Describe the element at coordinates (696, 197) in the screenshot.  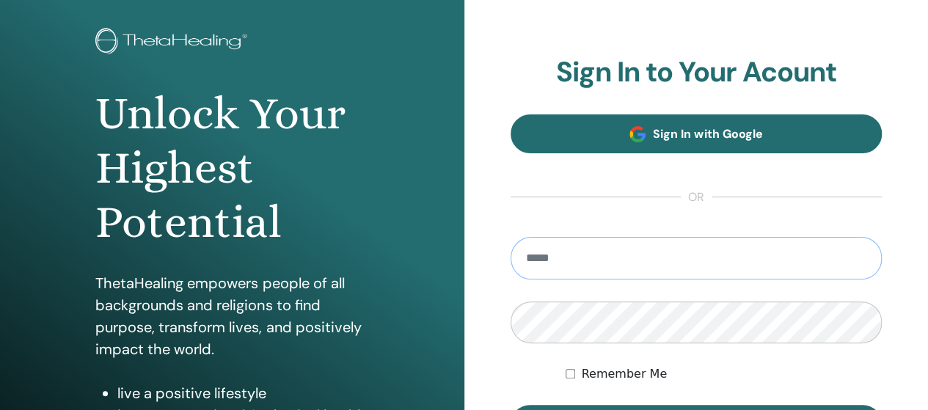
I see `span: or` at that location.